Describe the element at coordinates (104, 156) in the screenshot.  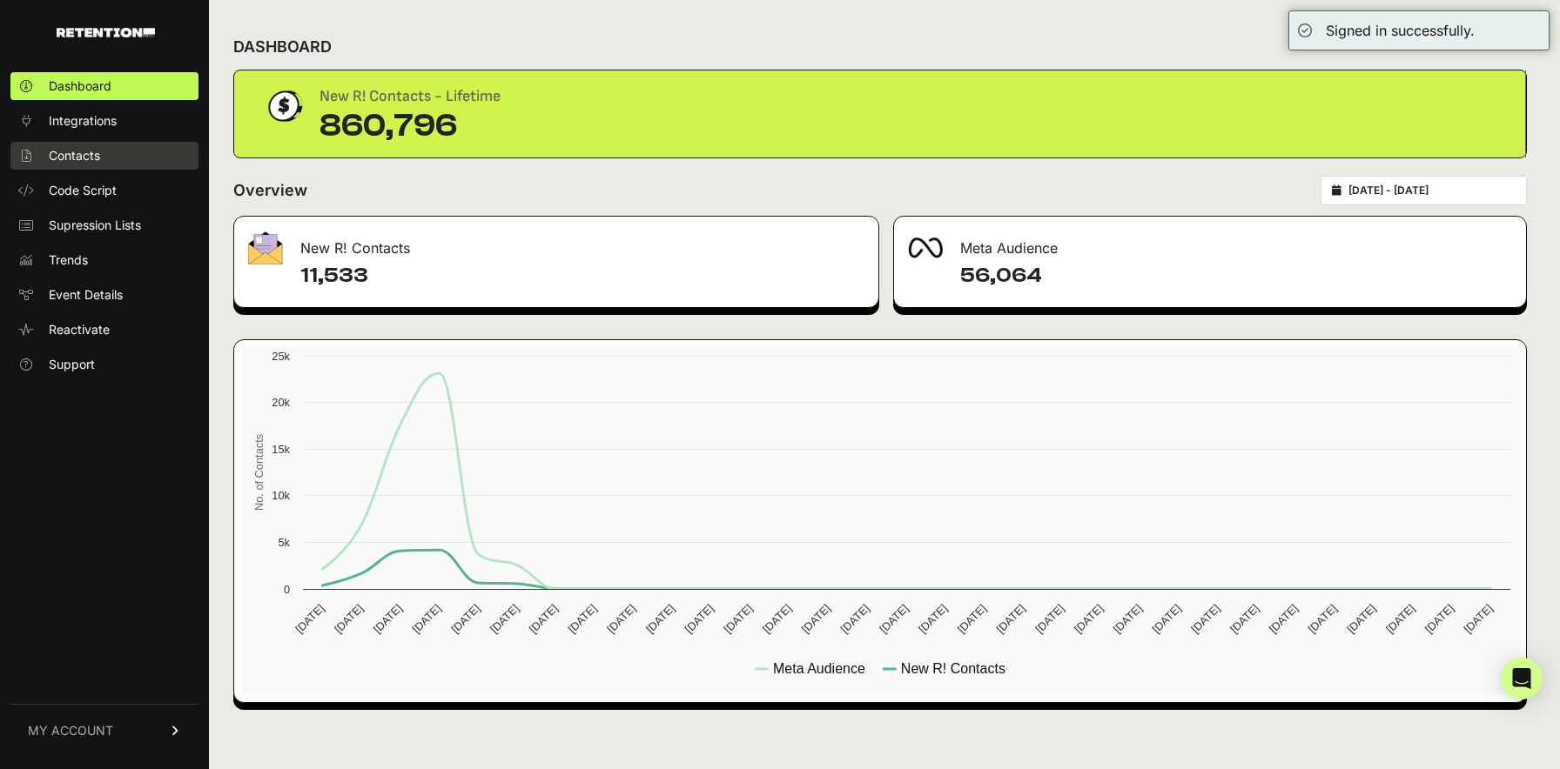
I see `a: Contacts` at that location.